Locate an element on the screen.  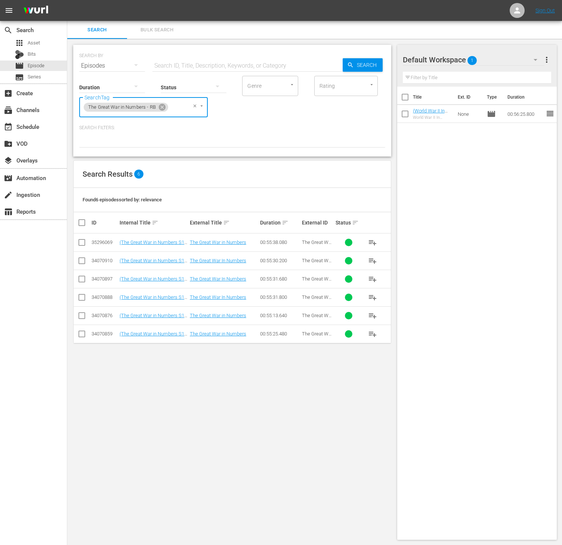
div: 34070859 is located at coordinates (104, 334).